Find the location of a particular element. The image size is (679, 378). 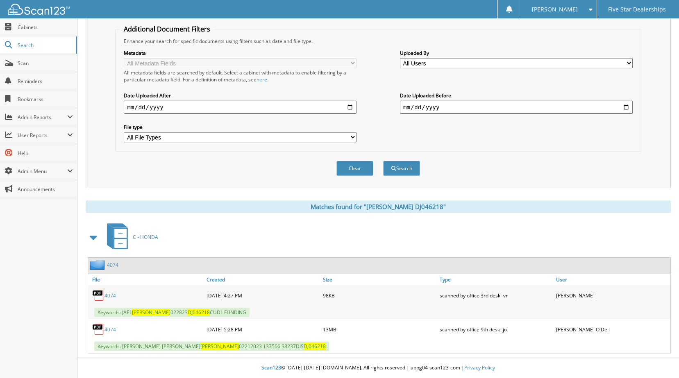

div: All metadata fields are searched by default. Select a cabinet with metadata to enable filtering b... is located at coordinates (240, 76).